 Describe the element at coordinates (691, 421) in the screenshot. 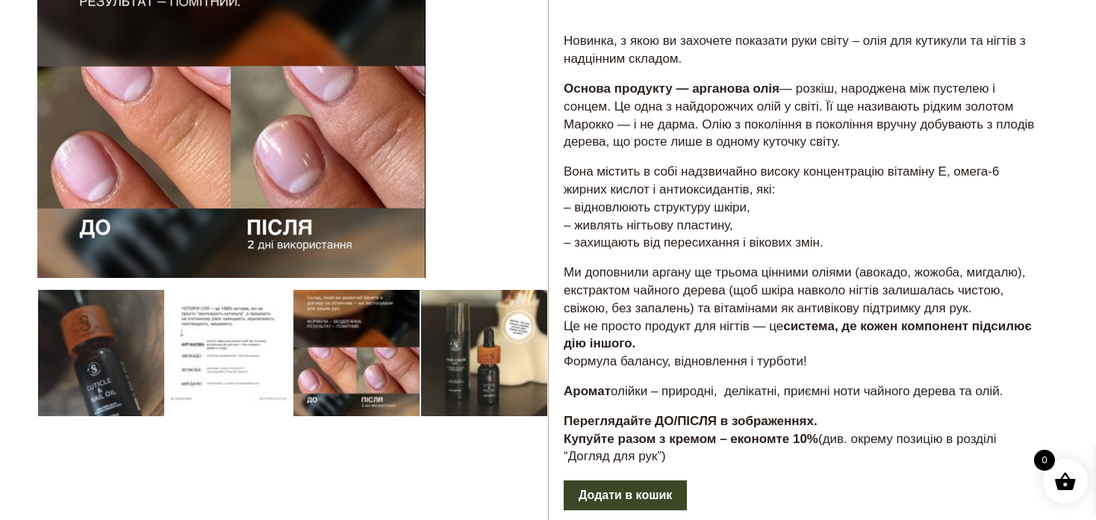

I see `strong: Переглядайте ДО/ПІСЛЯ в зображеннях.` at that location.